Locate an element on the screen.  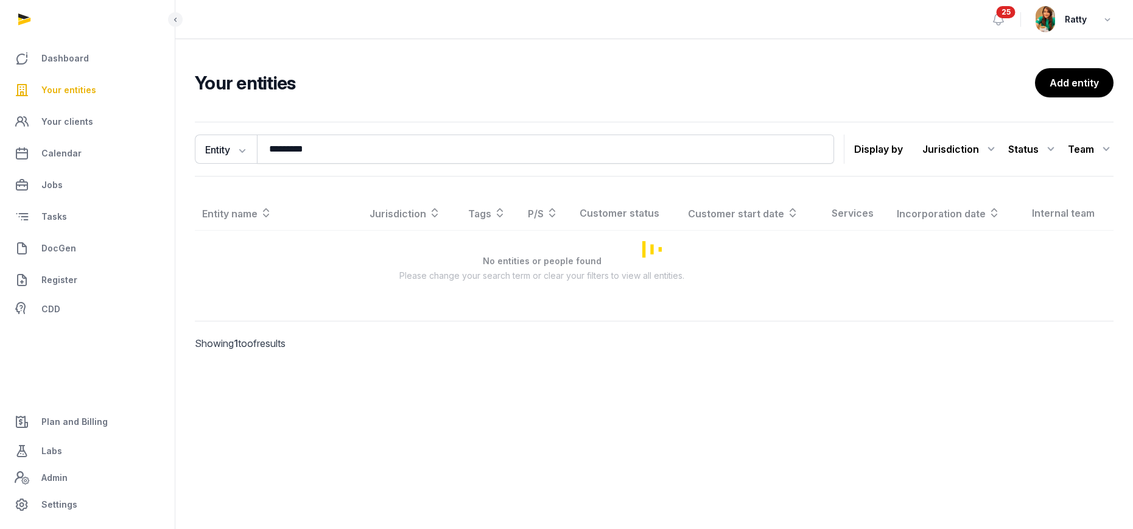
button: Entity is located at coordinates (226, 149).